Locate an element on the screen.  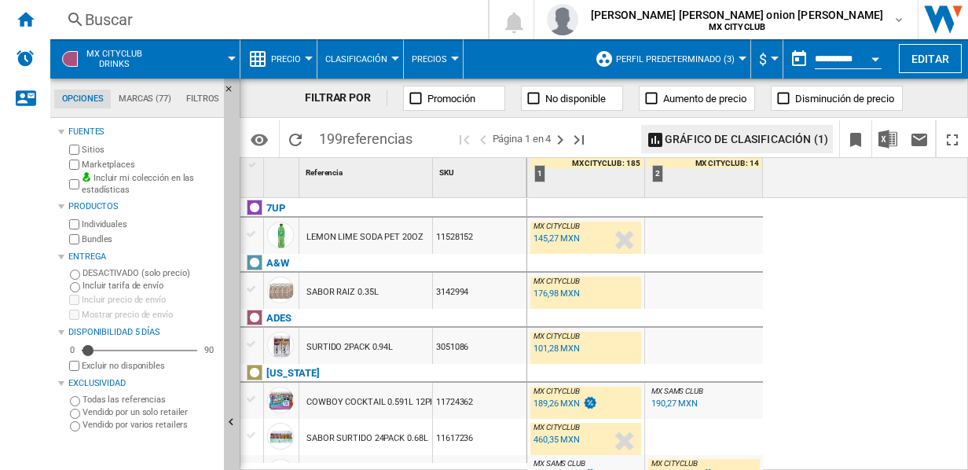
div: FILTRAR POR is located at coordinates (346, 98).